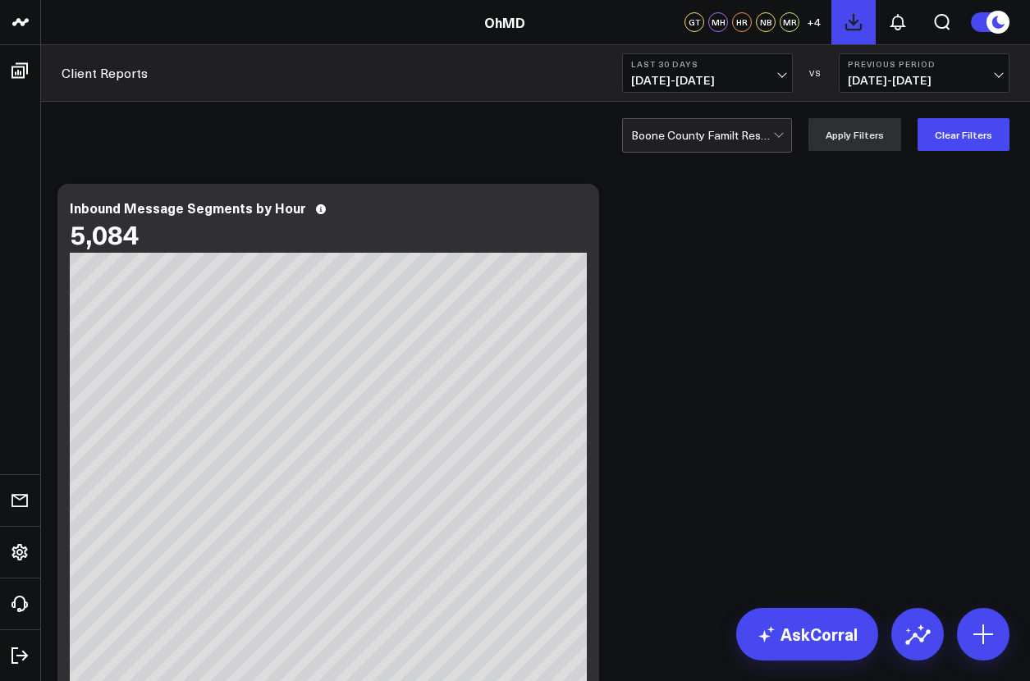  Describe the element at coordinates (964, 135) in the screenshot. I see `button: Clear Filters` at that location.